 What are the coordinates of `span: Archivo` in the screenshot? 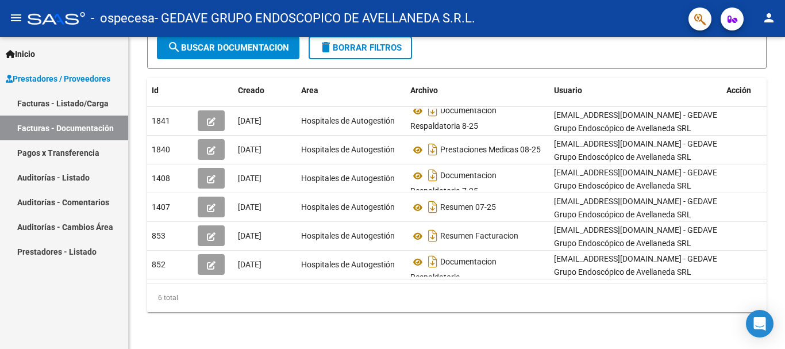 It's located at (424, 90).